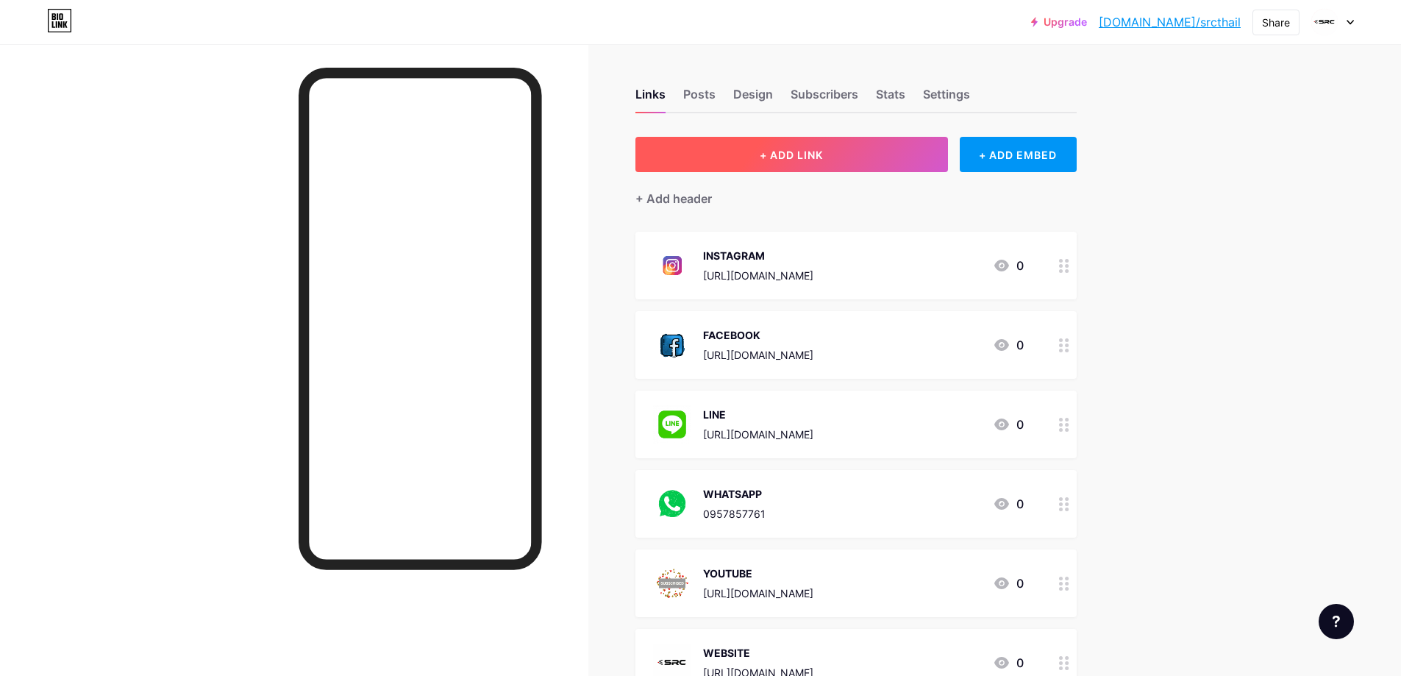 Image resolution: width=1401 pixels, height=676 pixels. I want to click on div: Links, so click(650, 99).